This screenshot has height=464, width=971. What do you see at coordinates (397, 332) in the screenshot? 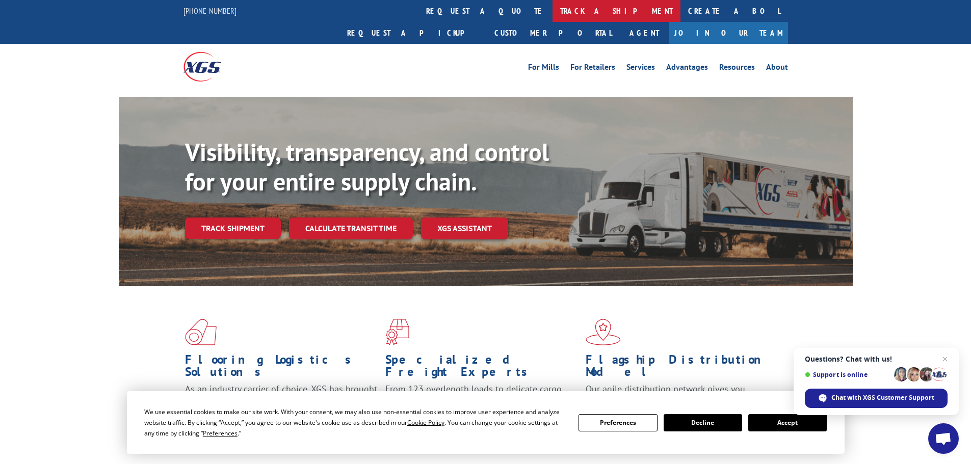
I see `img: xgs-icon-focused-on-flooring-red` at bounding box center [397, 332].